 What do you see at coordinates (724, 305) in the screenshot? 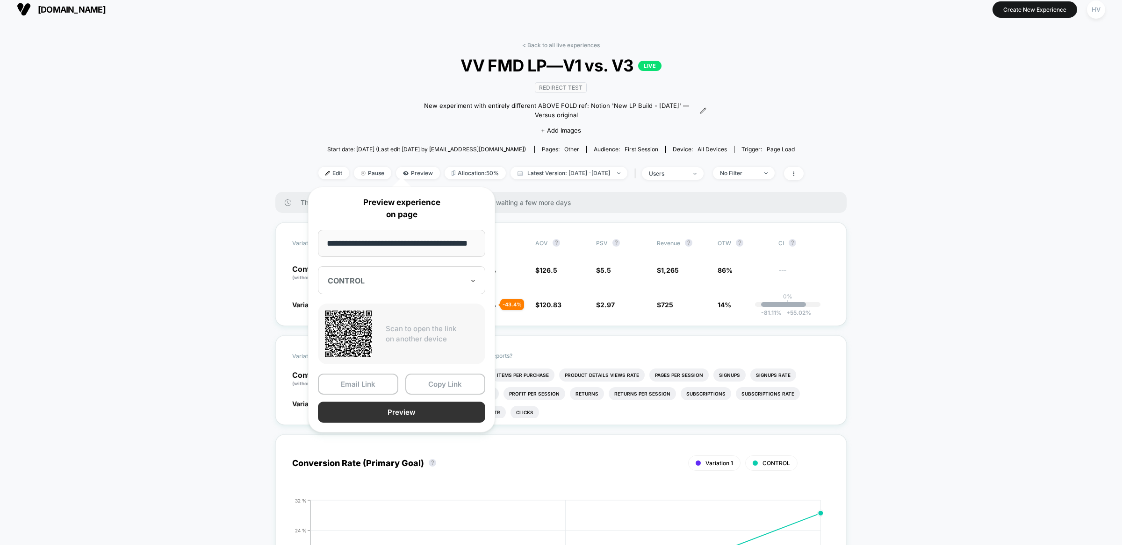
I see `span: 14%` at bounding box center [724, 305].